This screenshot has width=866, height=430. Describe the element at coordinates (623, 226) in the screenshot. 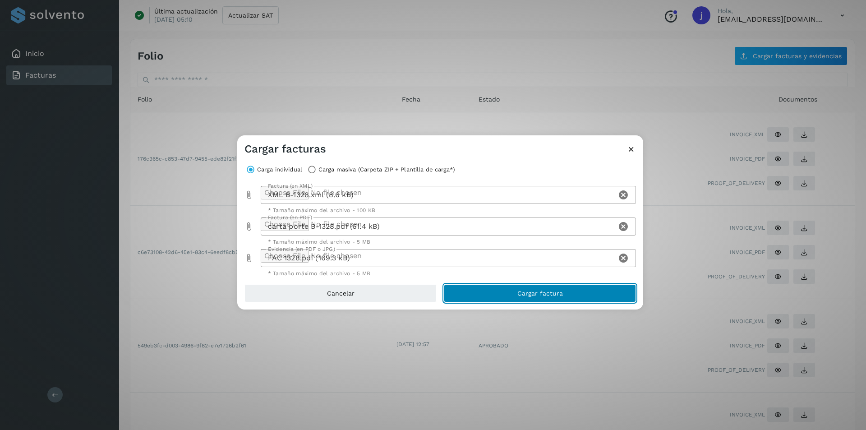

I see `i: Clear Factura (en PDF)` at that location.